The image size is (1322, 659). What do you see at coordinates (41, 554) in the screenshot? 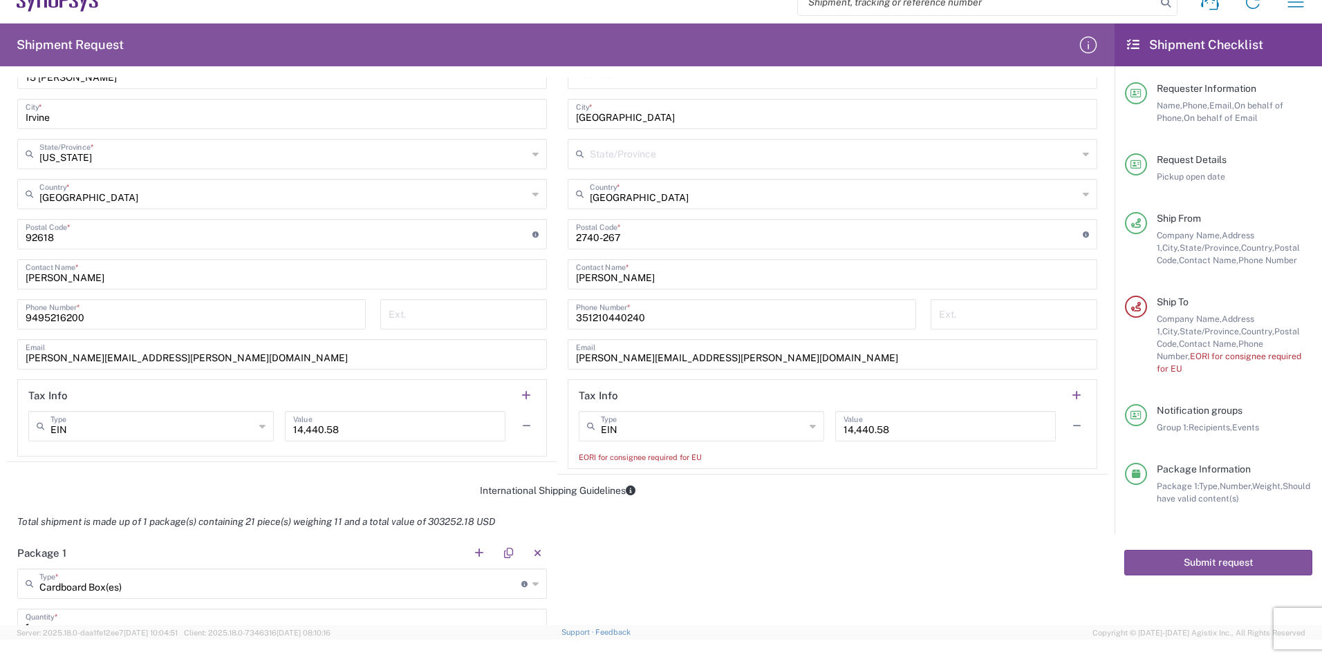
I see `h2: Package 1` at bounding box center [41, 554].